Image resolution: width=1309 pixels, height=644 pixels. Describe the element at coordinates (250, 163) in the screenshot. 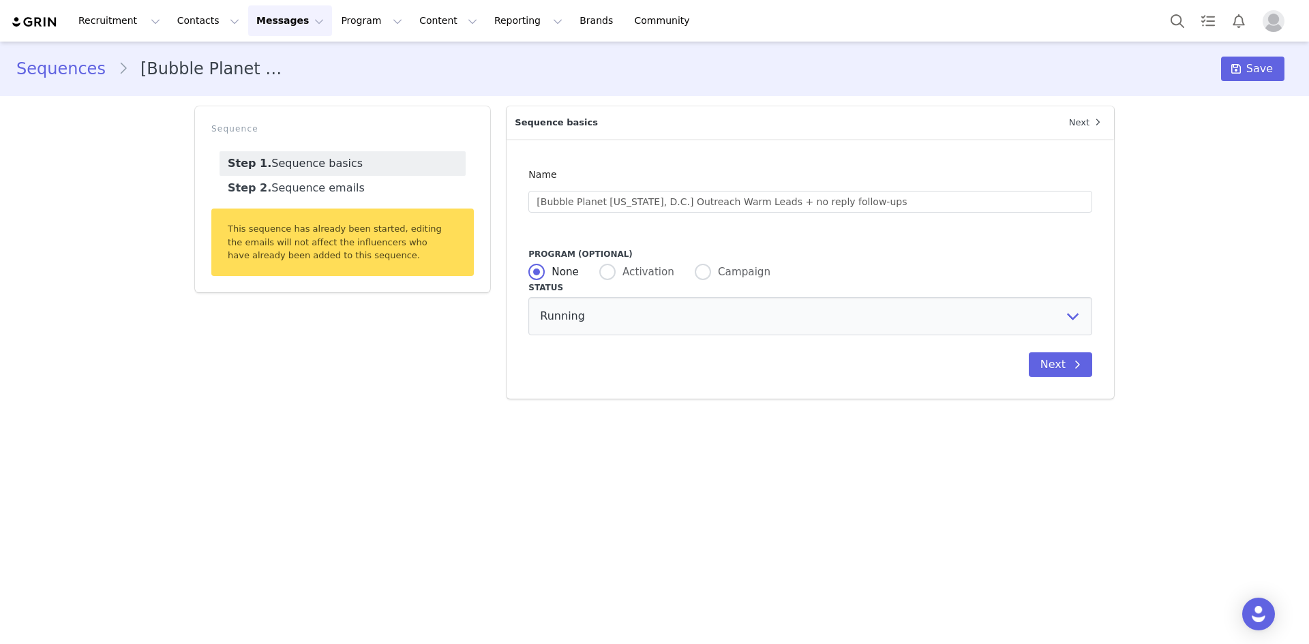

I see `strong: Step 1.` at that location.